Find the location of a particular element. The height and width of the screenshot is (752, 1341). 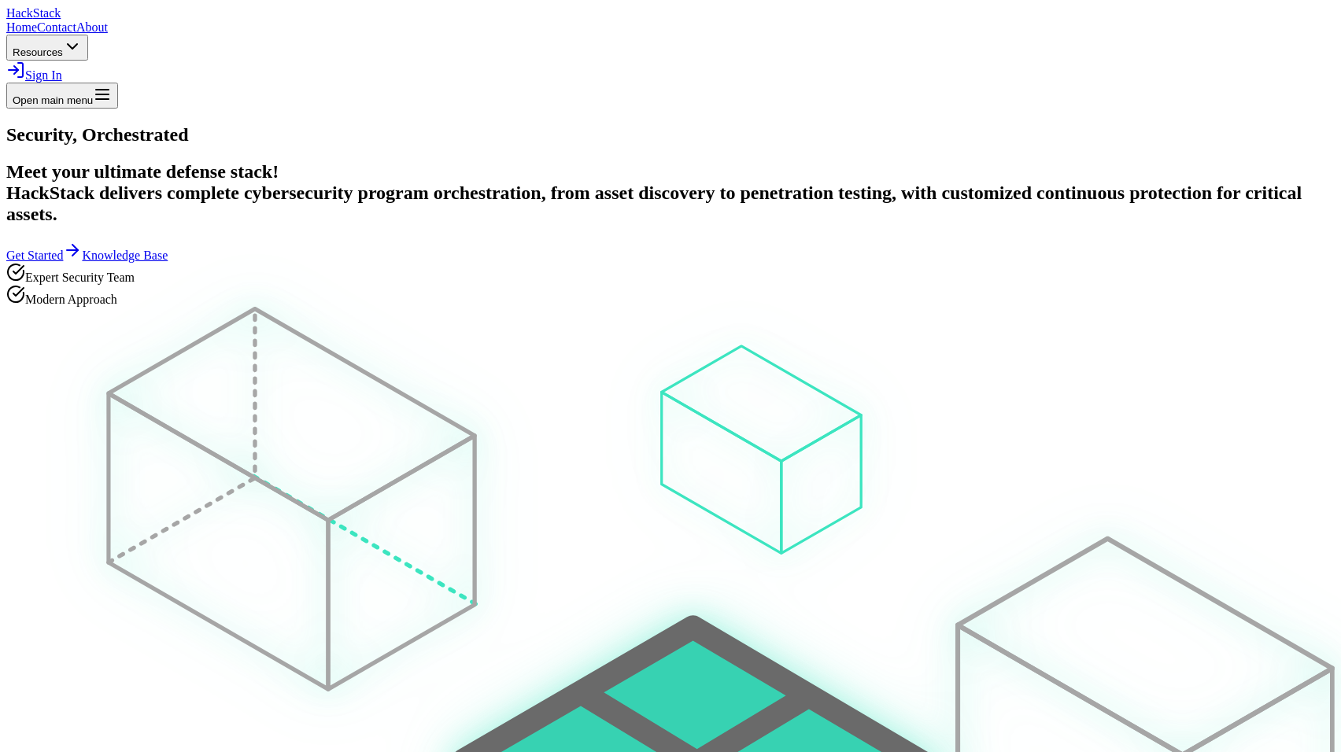

a: Sign In is located at coordinates (34, 75).